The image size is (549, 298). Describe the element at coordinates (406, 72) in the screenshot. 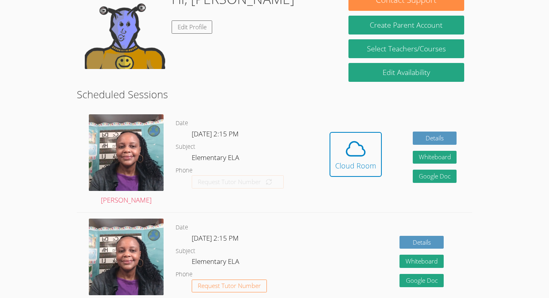

I see `a: Edit Availability` at that location.